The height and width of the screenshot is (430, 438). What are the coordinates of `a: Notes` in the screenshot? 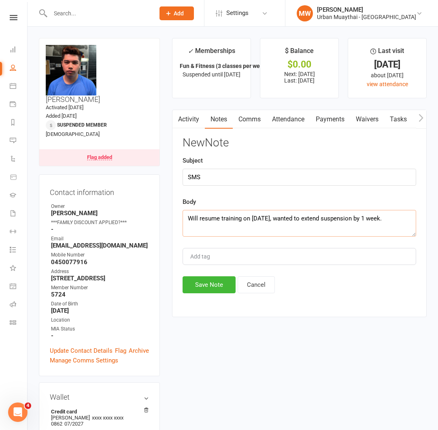 It's located at (219, 119).